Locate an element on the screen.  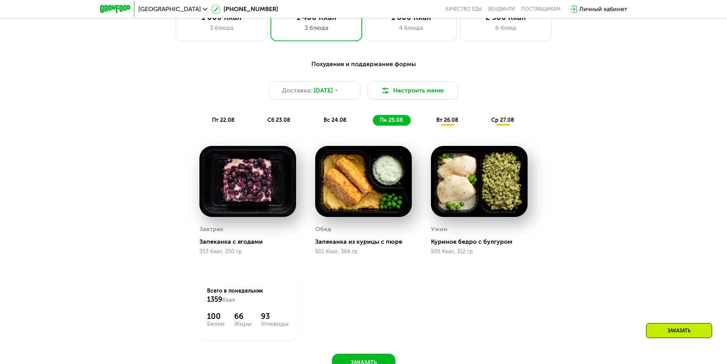
button: Настроить меню is located at coordinates (413, 91).